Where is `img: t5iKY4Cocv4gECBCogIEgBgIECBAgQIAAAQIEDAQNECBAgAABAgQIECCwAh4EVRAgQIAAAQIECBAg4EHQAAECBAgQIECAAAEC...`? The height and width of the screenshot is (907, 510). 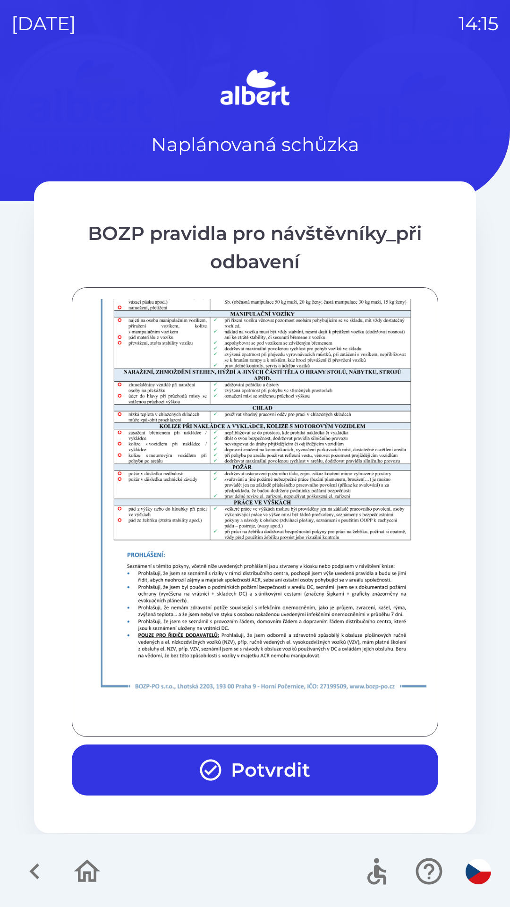 img: t5iKY4Cocv4gECBCogIEgBgIECBAgQIAAAQIEDAQNECBAgAABAgQIECCwAh4EVRAgQIAAAQIECBAg4EHQAAECBAgQIECAAAEC... is located at coordinates (267, 439).